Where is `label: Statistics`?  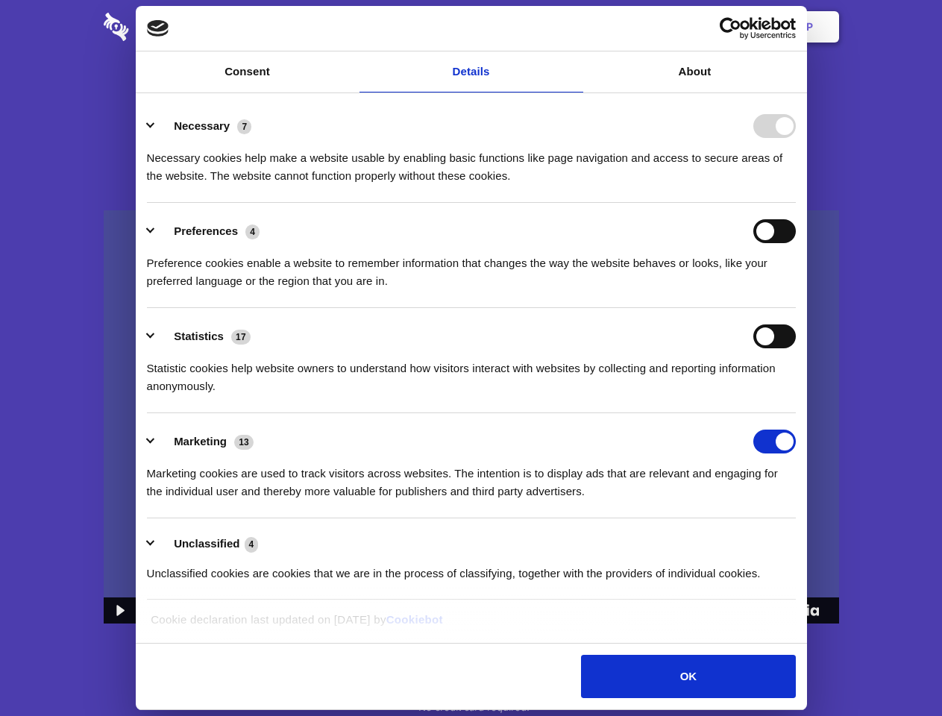 label: Statistics is located at coordinates (198, 336).